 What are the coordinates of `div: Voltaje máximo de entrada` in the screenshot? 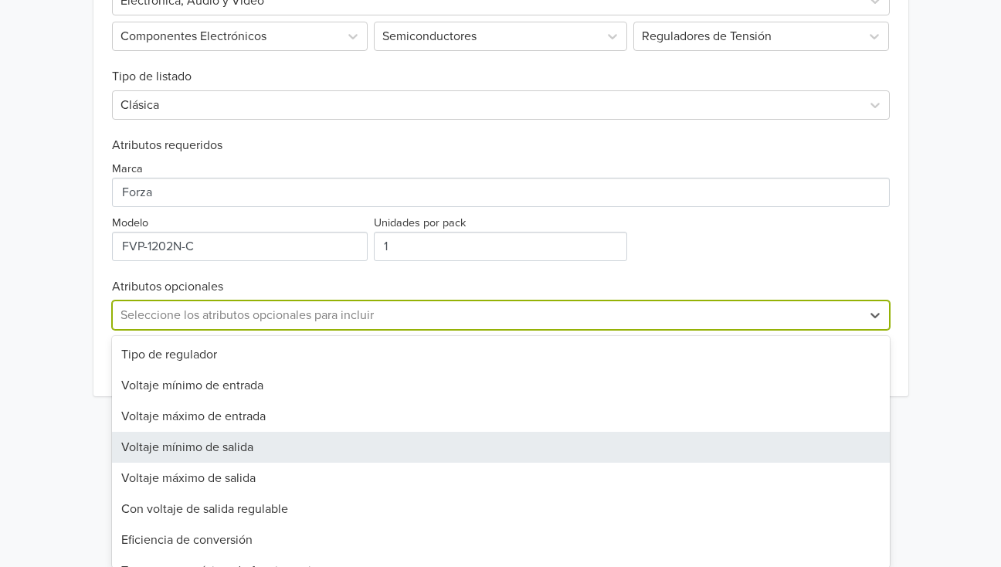 It's located at (501, 416).